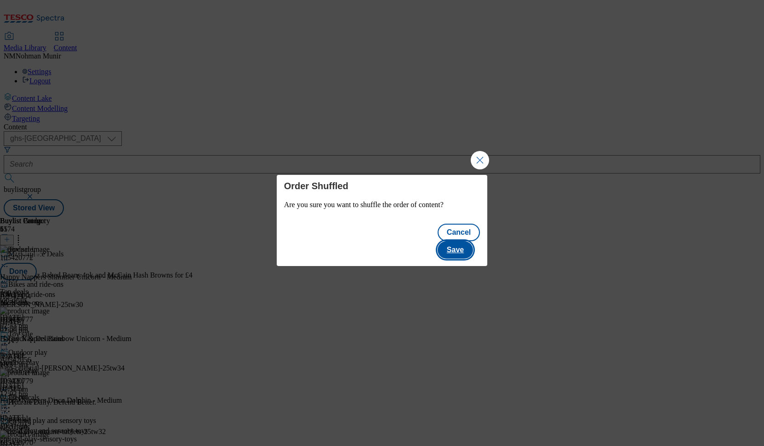 The height and width of the screenshot is (446, 764). What do you see at coordinates (382, 186) in the screenshot?
I see `h4: Order Shuffled` at bounding box center [382, 186].